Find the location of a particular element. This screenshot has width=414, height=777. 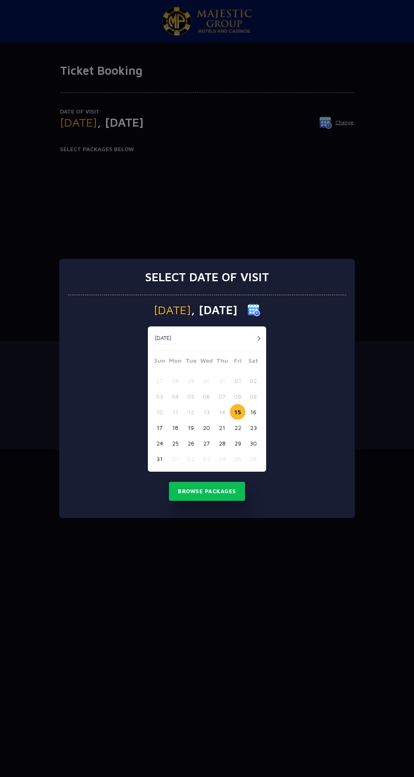

button: 13 is located at coordinates (206, 412).